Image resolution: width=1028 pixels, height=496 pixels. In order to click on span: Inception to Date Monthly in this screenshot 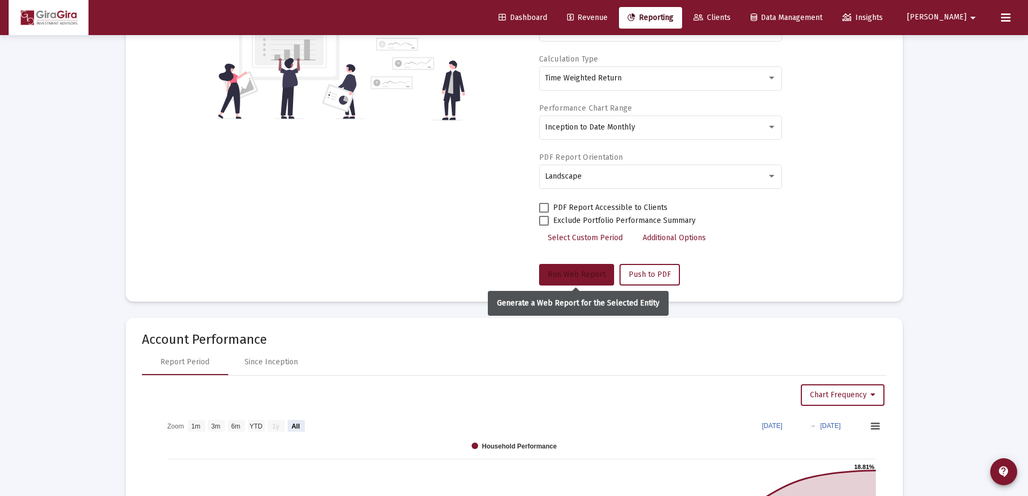, I will do `click(590, 127)`.